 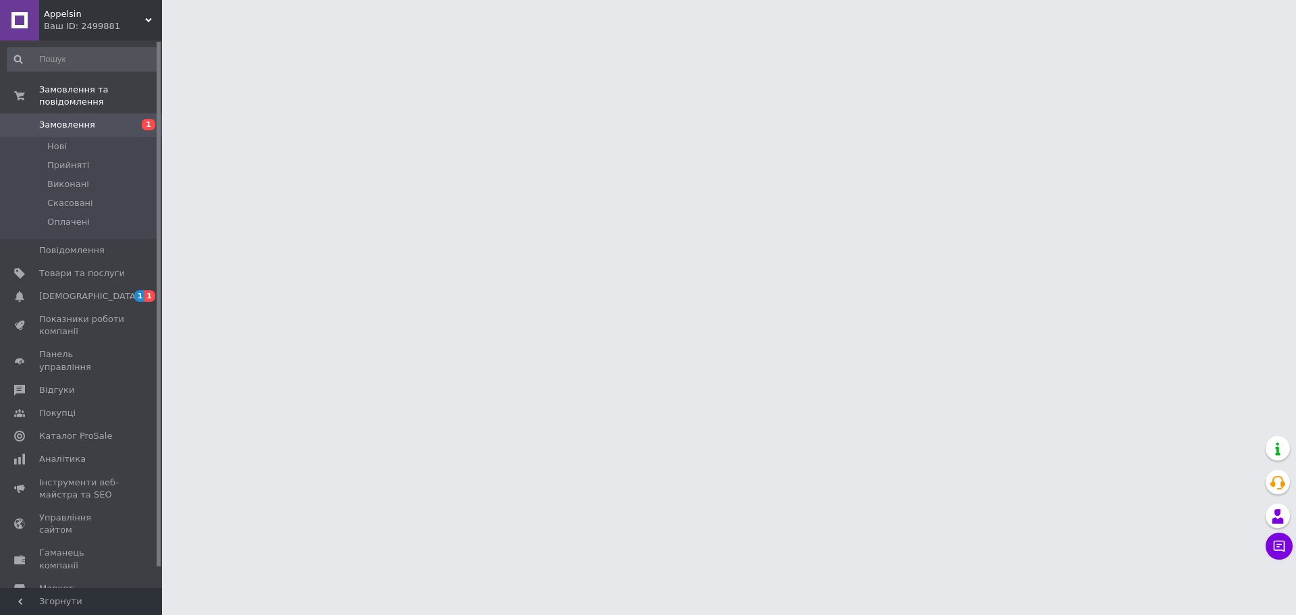 What do you see at coordinates (56, 589) in the screenshot?
I see `span: Маркет` at bounding box center [56, 589].